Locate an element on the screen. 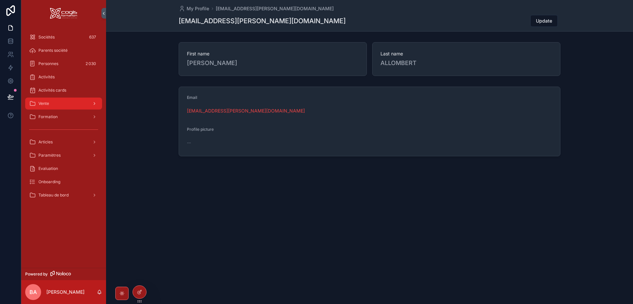 Image resolution: width=633 pixels, height=304 pixels. span: BA is located at coordinates (33, 292).